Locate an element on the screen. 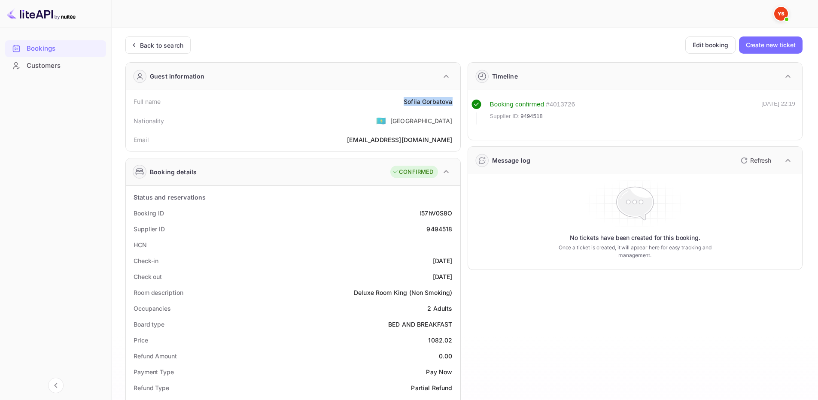 This screenshot has height=400, width=818. img: Yandex Support is located at coordinates (781, 14).